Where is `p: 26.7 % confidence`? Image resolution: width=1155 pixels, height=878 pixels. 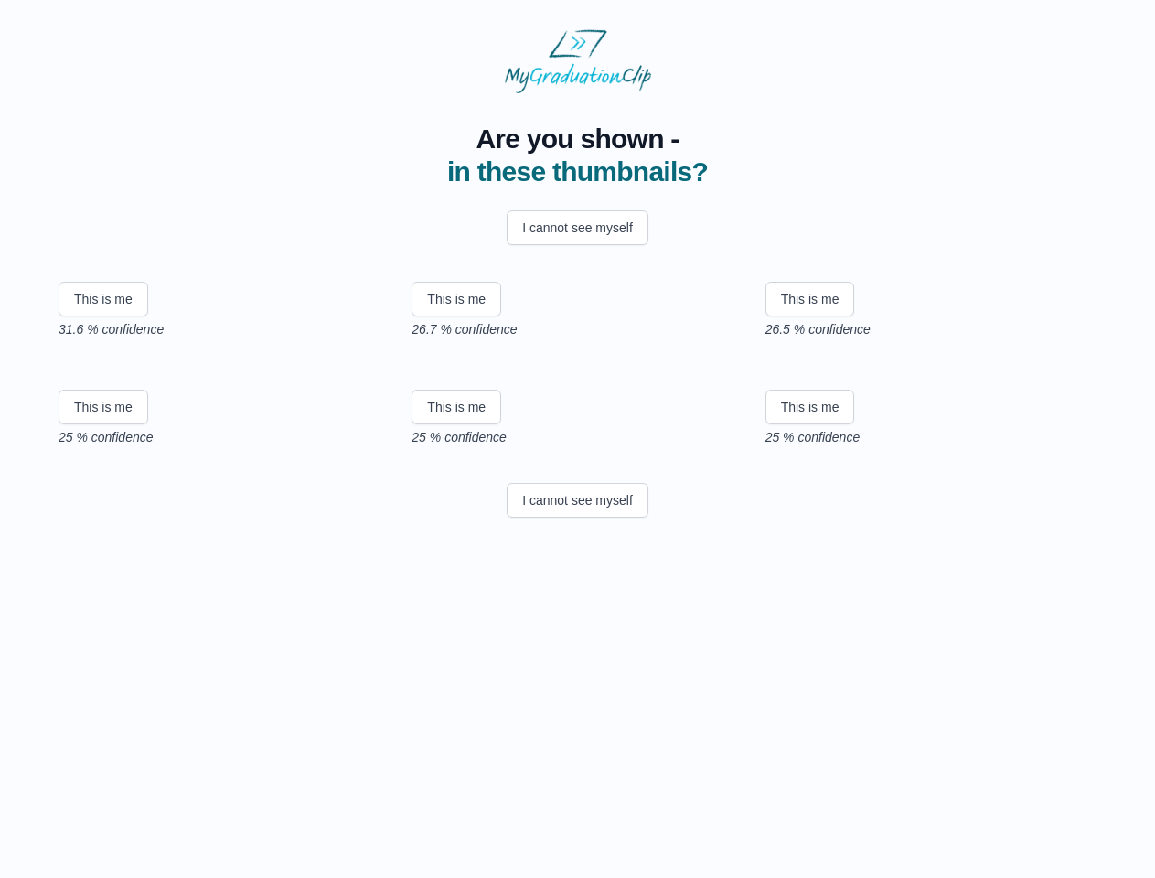
p: 26.7 % confidence is located at coordinates (577, 329).